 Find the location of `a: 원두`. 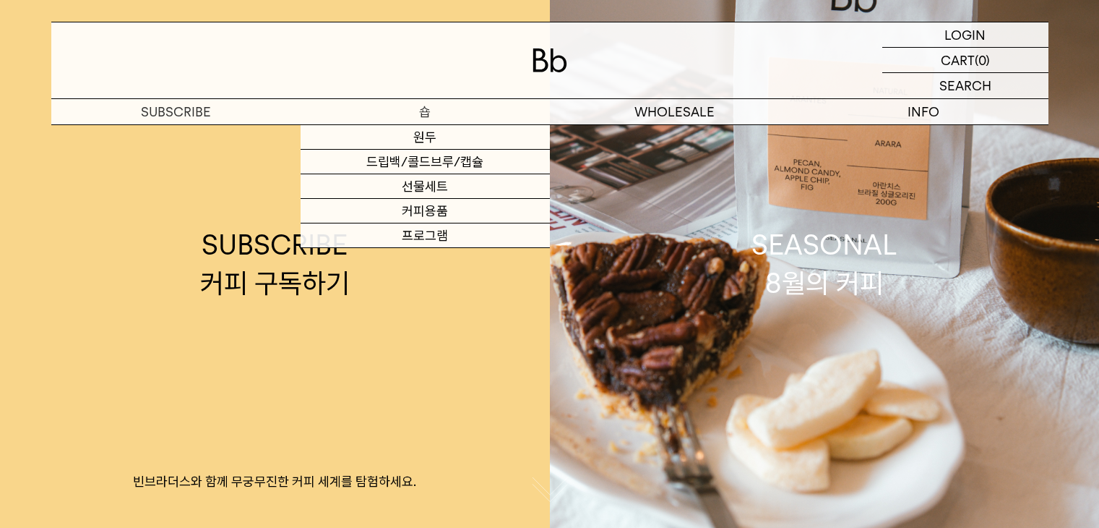

a: 원두 is located at coordinates (425, 137).